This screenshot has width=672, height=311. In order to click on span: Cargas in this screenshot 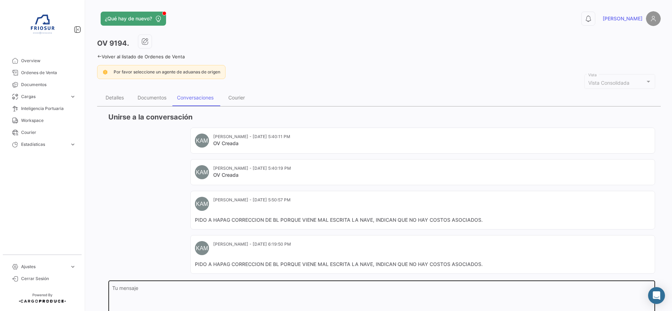, I will do `click(44, 97)`.